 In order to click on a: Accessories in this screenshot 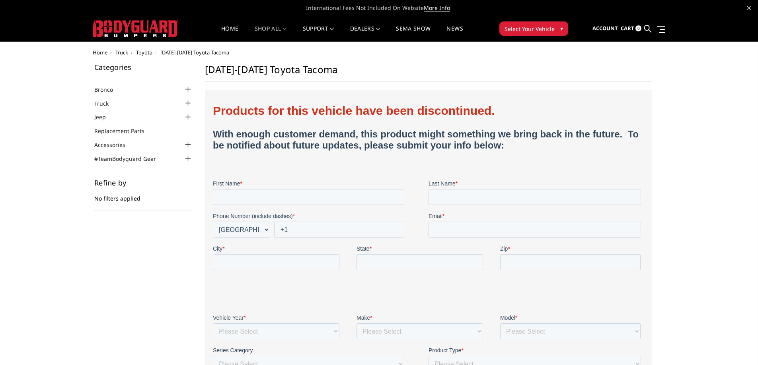, I will do `click(115, 145)`.